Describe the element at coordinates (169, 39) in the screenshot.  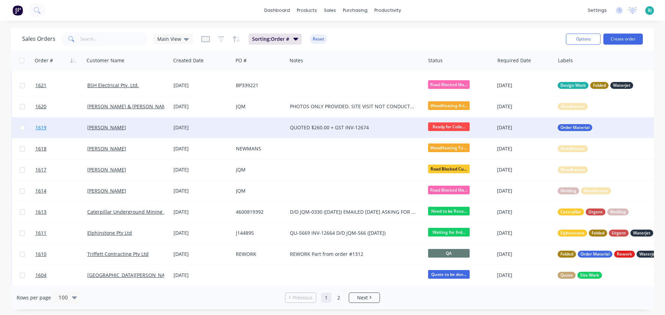
I see `span: Main View` at that location.